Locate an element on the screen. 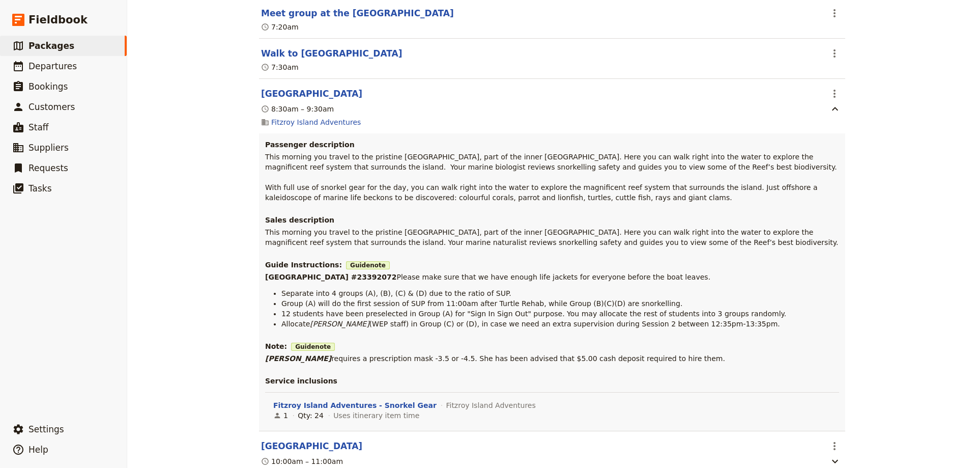 The width and height of the screenshot is (977, 468). div: 1 is located at coordinates (280, 415).